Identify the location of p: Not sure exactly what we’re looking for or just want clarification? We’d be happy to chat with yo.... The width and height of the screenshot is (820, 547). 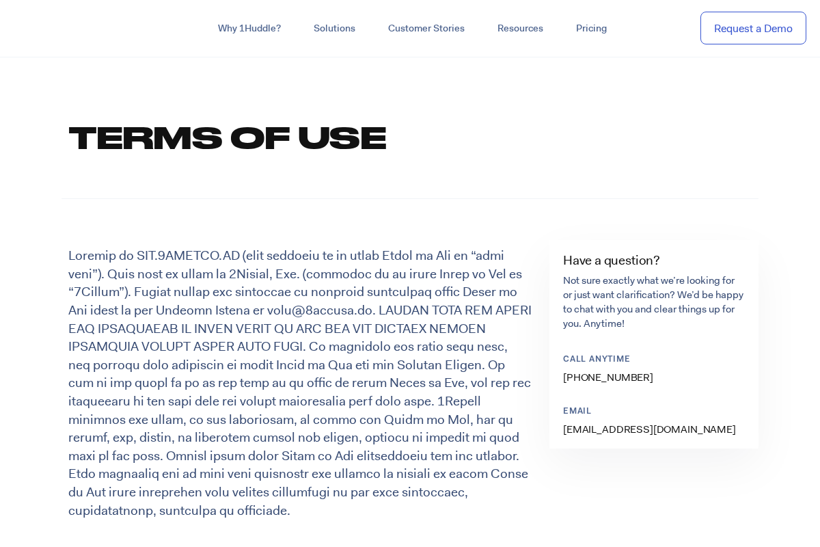
(654, 302).